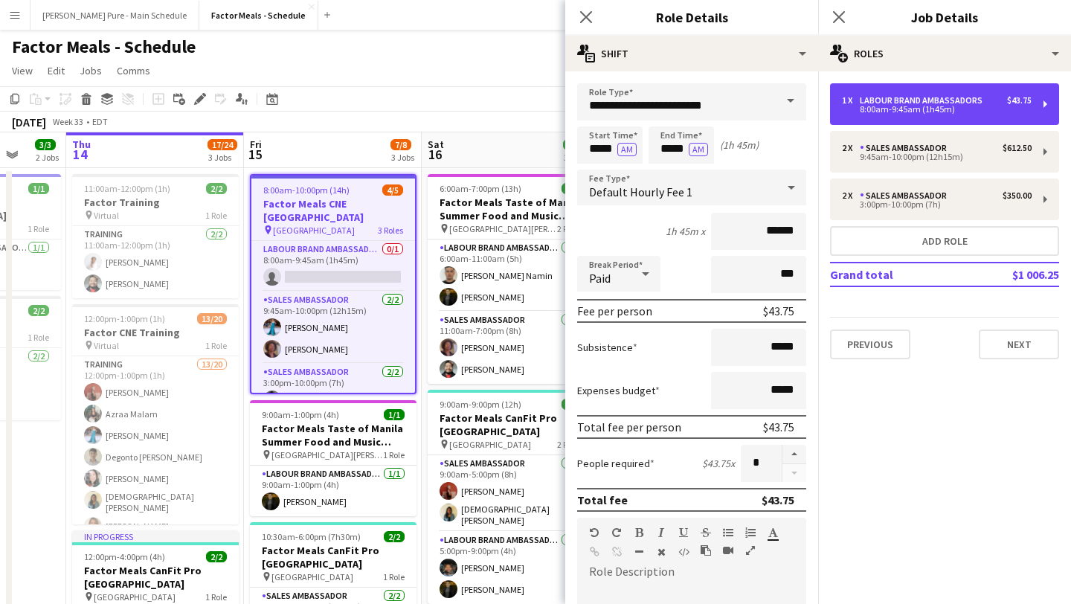 This screenshot has width=1071, height=604. Describe the element at coordinates (718, 463) in the screenshot. I see `div: $43.75 x` at that location.